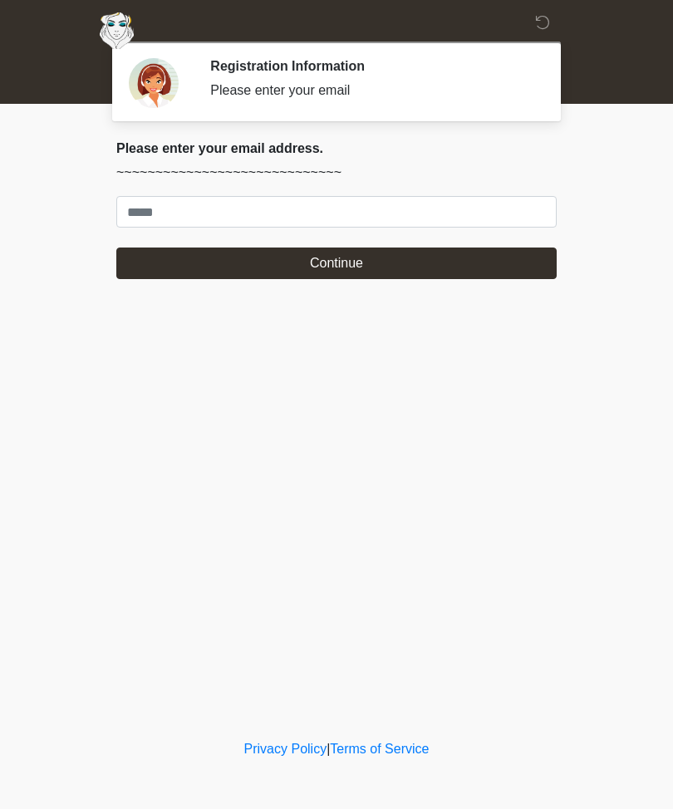 Image resolution: width=673 pixels, height=809 pixels. I want to click on img: Aesthetically Yours Wellness Spa Logo, so click(116, 31).